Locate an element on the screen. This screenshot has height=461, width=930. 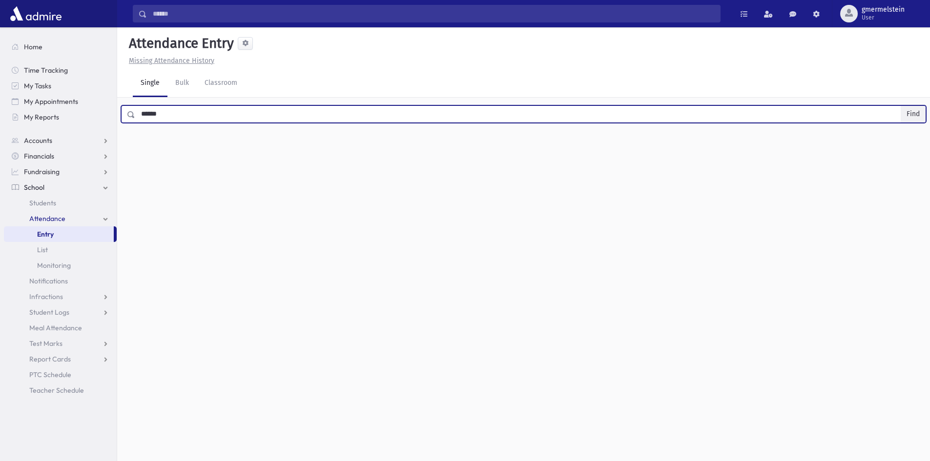
input: Search is located at coordinates (433, 14).